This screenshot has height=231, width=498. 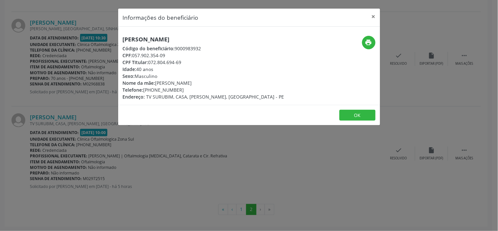 What do you see at coordinates (135, 62) in the screenshot?
I see `span: CPF Titular:` at bounding box center [135, 62].